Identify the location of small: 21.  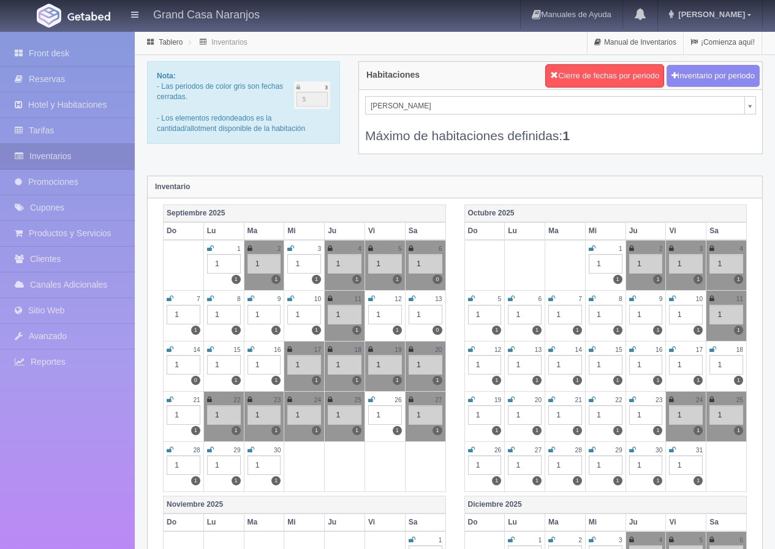
(196, 400).